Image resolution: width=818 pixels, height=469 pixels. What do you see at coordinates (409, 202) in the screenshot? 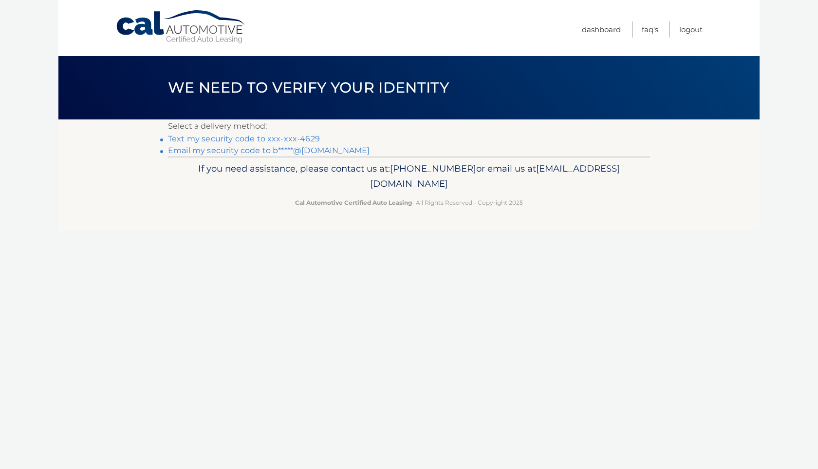
I see `p: - All Rights Reserved - Copyright 2025` at bounding box center [409, 202].